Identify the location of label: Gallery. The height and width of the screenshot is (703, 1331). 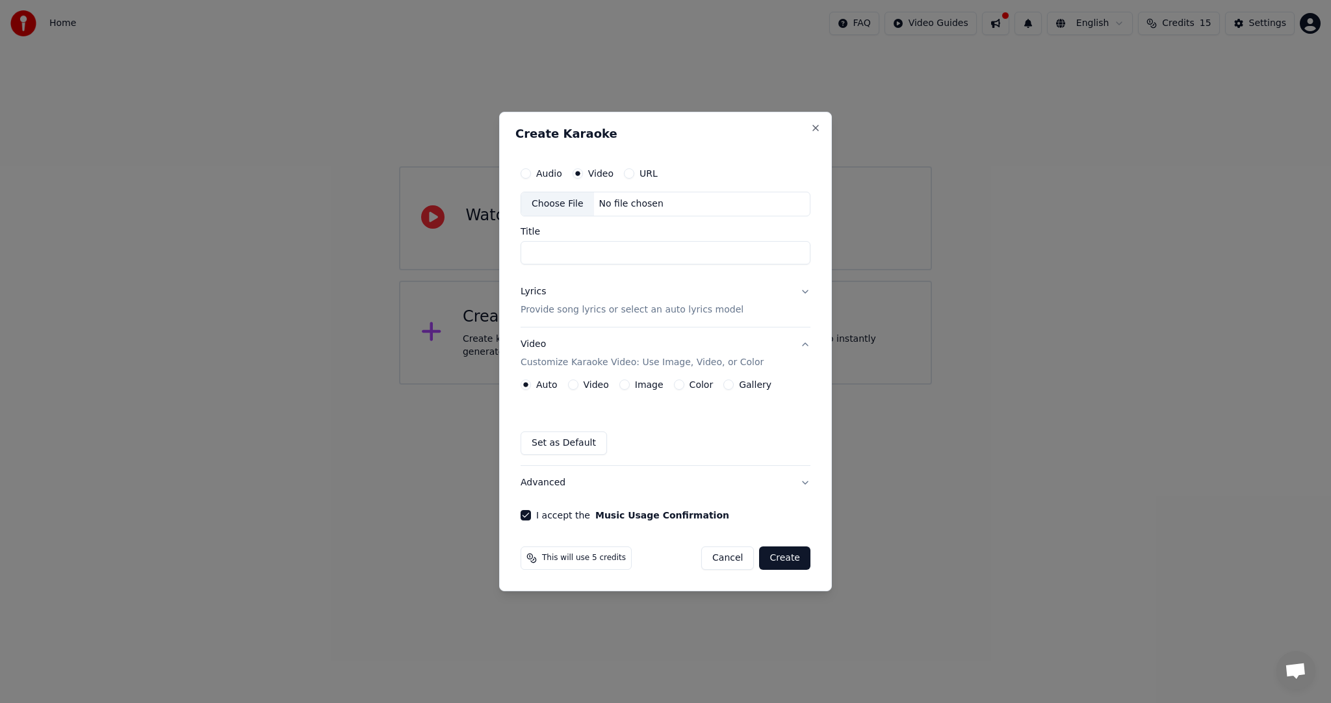
(755, 385).